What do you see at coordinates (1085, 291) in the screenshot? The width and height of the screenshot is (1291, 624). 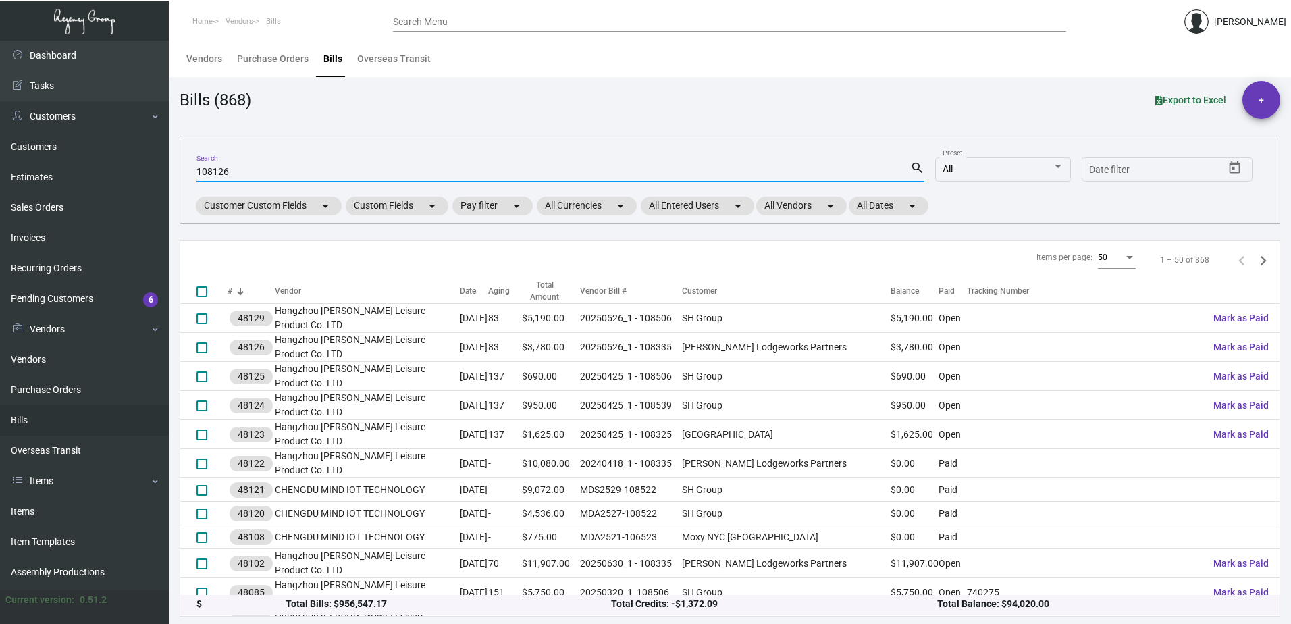 I see `div: Tracking Number` at bounding box center [1085, 291].